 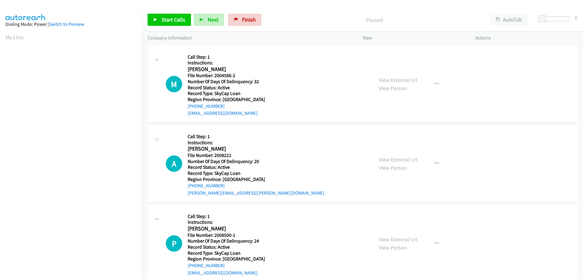 What do you see at coordinates (245, 20) in the screenshot?
I see `a: Finish` at bounding box center [245, 20].